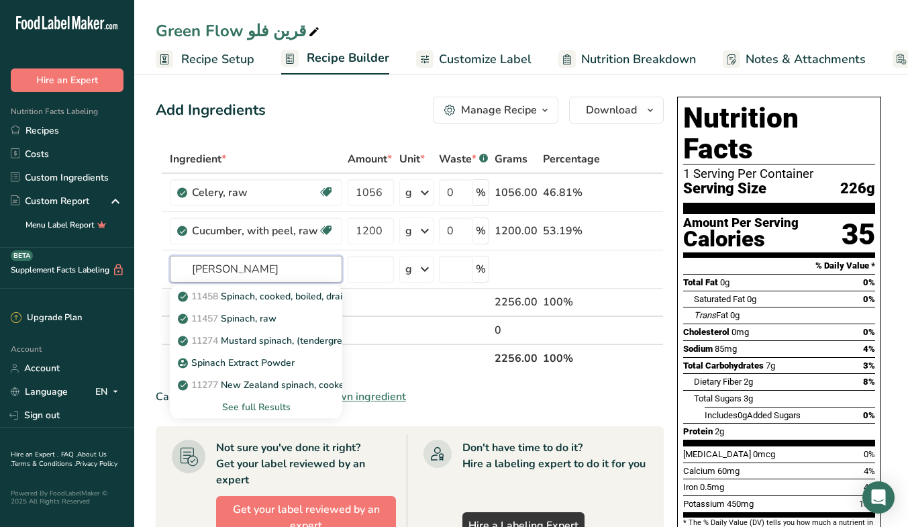 The height and width of the screenshot is (527, 908). I want to click on div: Waste, so click(463, 159).